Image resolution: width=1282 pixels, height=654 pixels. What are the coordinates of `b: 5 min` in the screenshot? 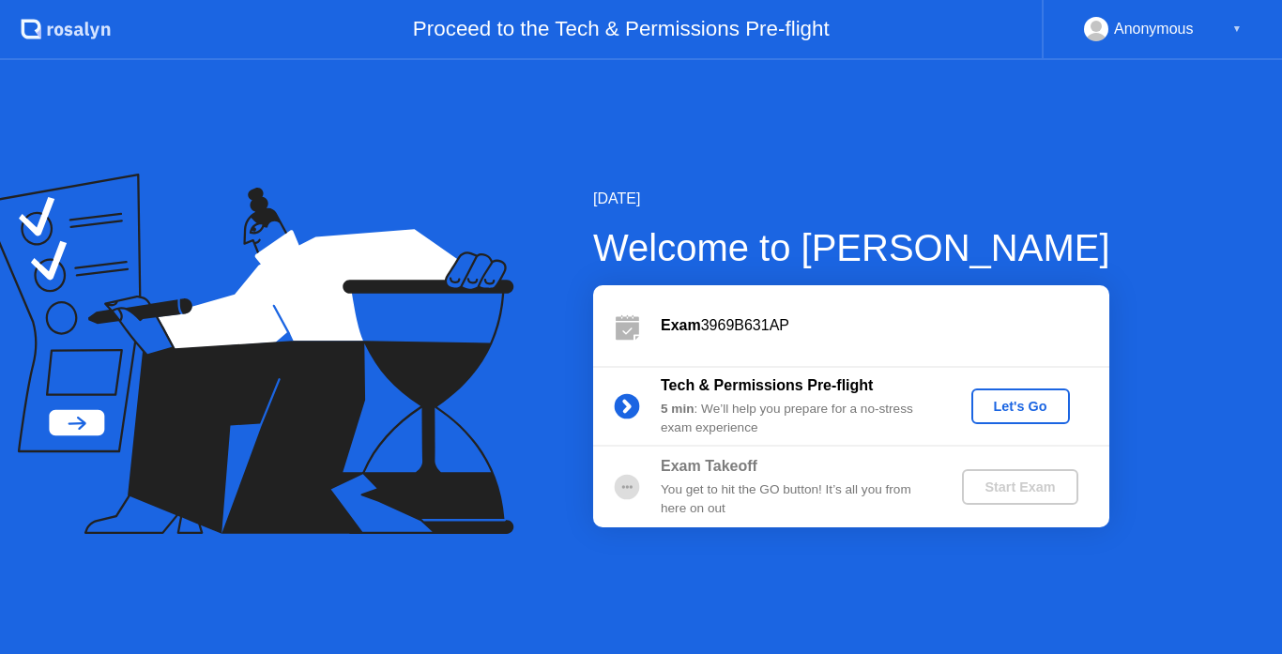 It's located at (677, 408).